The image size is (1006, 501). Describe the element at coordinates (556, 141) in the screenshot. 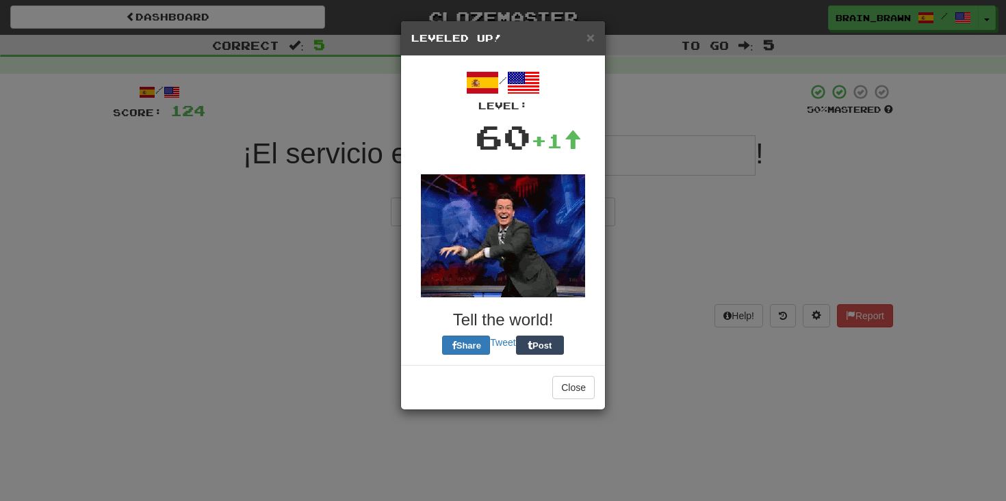

I see `div: +1` at that location.